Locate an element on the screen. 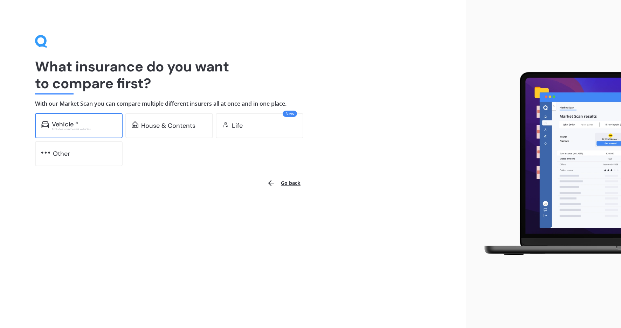 The image size is (621, 328). img: laptop.webp is located at coordinates (547, 164).